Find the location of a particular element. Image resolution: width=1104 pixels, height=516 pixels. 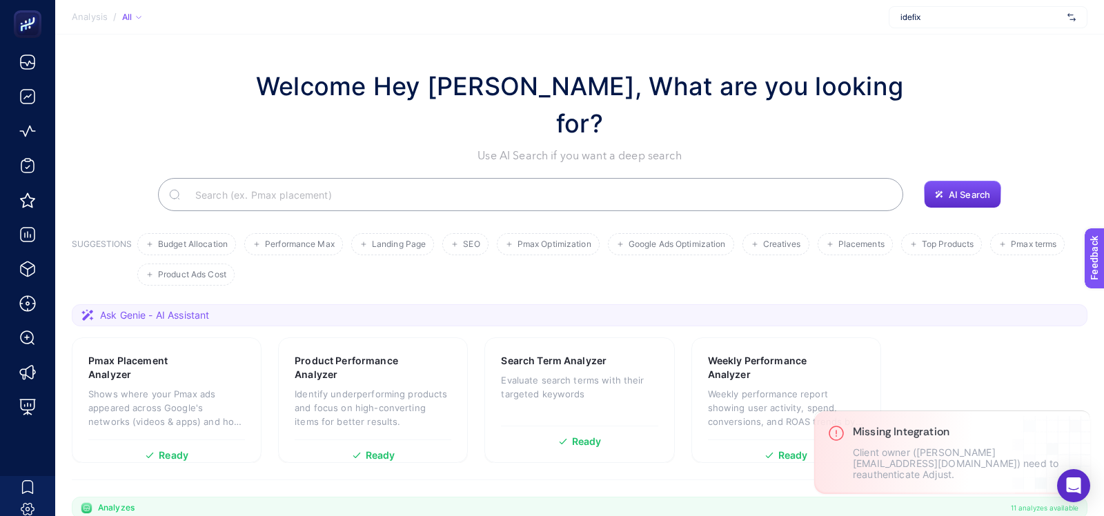

h3: Product Performance Analyzer is located at coordinates (352, 368).